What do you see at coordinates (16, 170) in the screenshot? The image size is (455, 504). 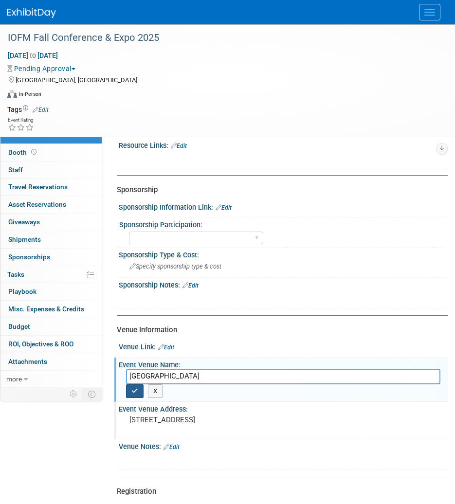 I see `span: Staff` at bounding box center [16, 170].